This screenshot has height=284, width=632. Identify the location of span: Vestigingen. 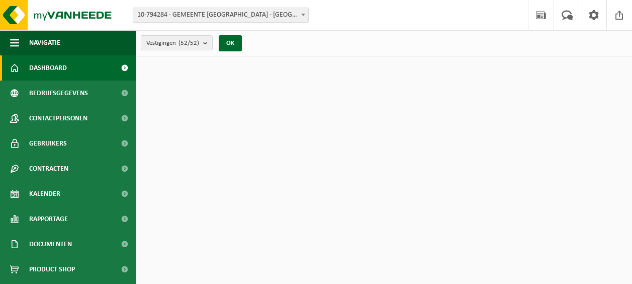
(173, 43).